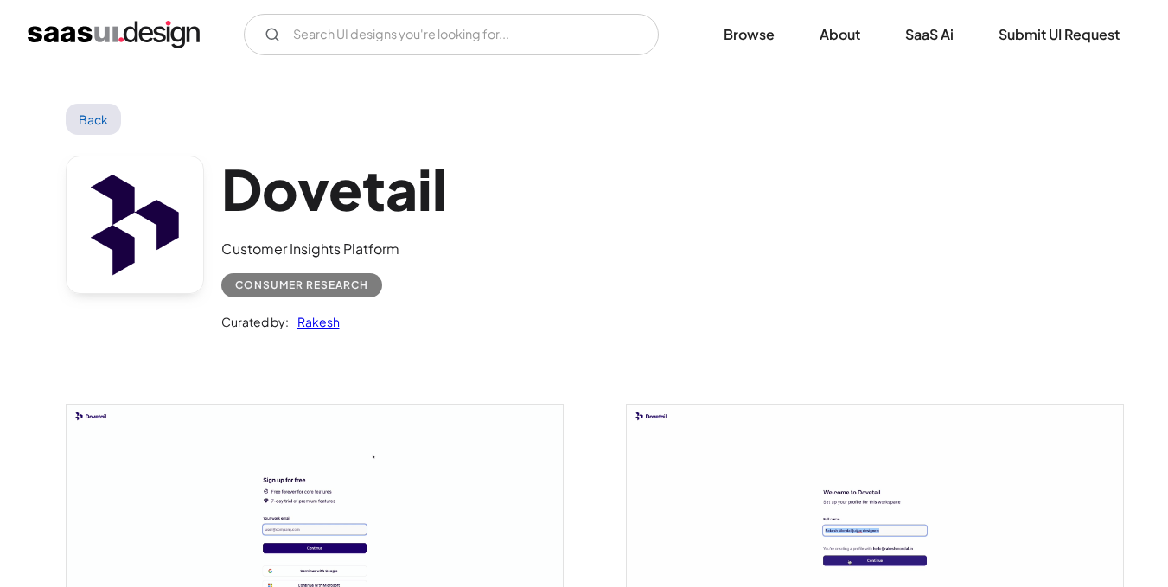 The height and width of the screenshot is (587, 1168). Describe the element at coordinates (1059, 35) in the screenshot. I see `a: Submit UI Request` at that location.